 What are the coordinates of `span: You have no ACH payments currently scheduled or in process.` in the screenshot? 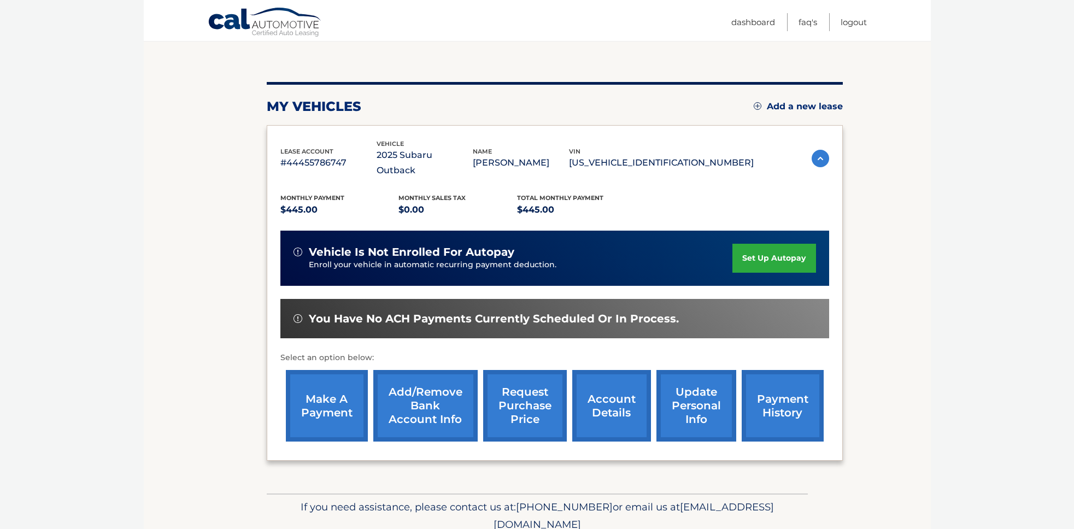 It's located at (494, 319).